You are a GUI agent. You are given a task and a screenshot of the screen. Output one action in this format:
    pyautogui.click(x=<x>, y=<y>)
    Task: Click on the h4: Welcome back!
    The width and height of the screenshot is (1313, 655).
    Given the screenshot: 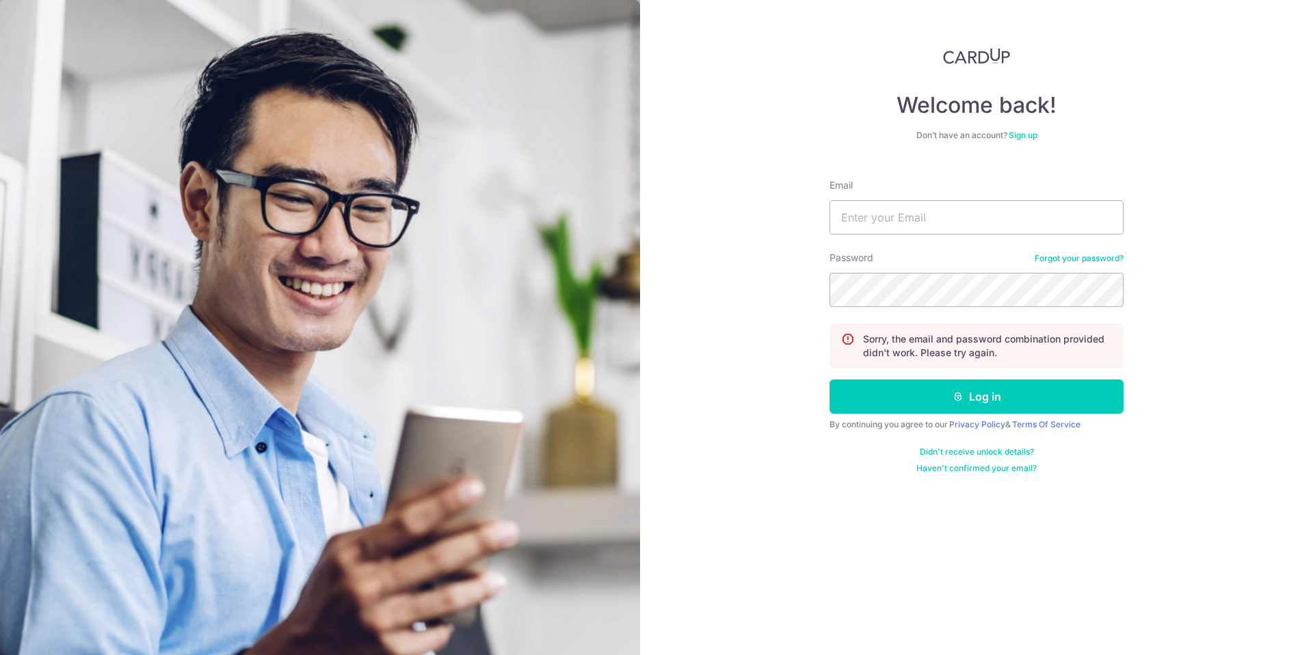 What is the action you would take?
    pyautogui.click(x=976, y=105)
    